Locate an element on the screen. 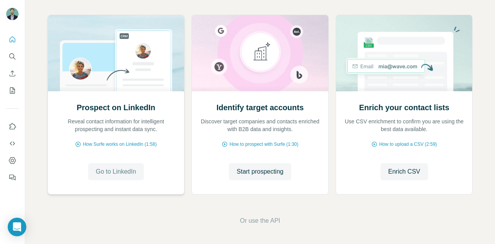 This screenshot has width=495, height=244. button: Go to LinkedIn is located at coordinates (116, 172).